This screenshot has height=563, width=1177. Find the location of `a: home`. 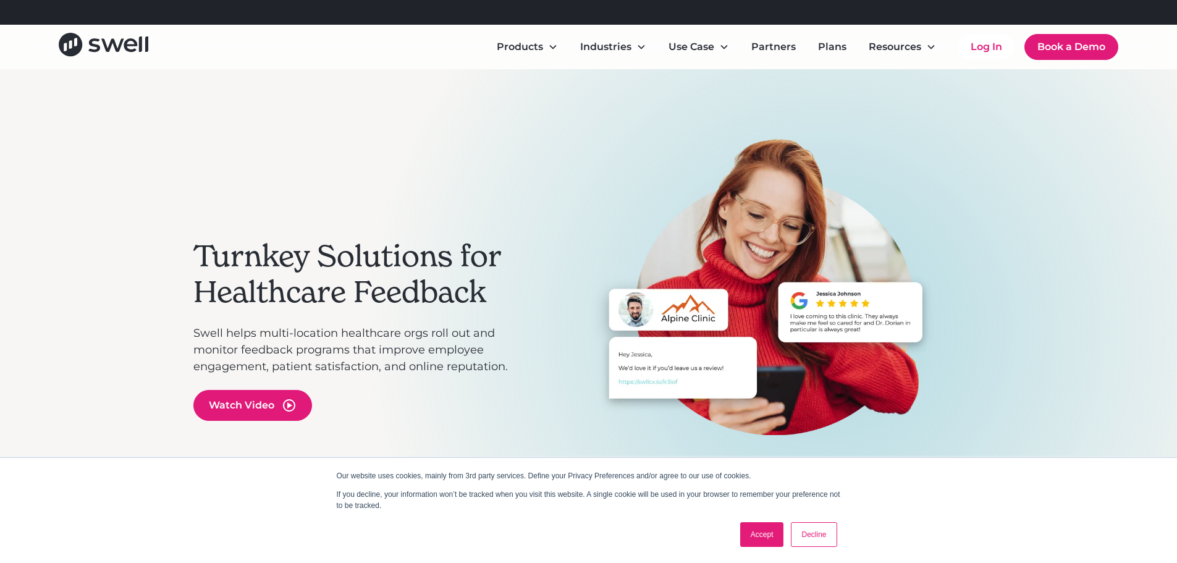

a: home is located at coordinates (103, 46).